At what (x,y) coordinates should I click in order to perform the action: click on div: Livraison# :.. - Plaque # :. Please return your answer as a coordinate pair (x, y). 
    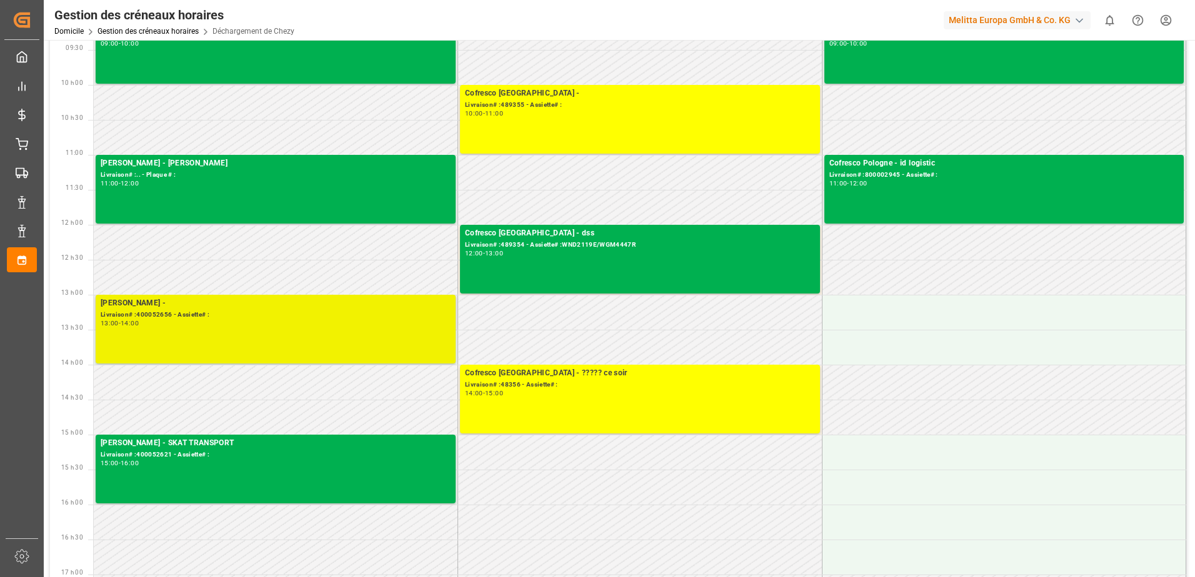
    Looking at the image, I should click on (276, 175).